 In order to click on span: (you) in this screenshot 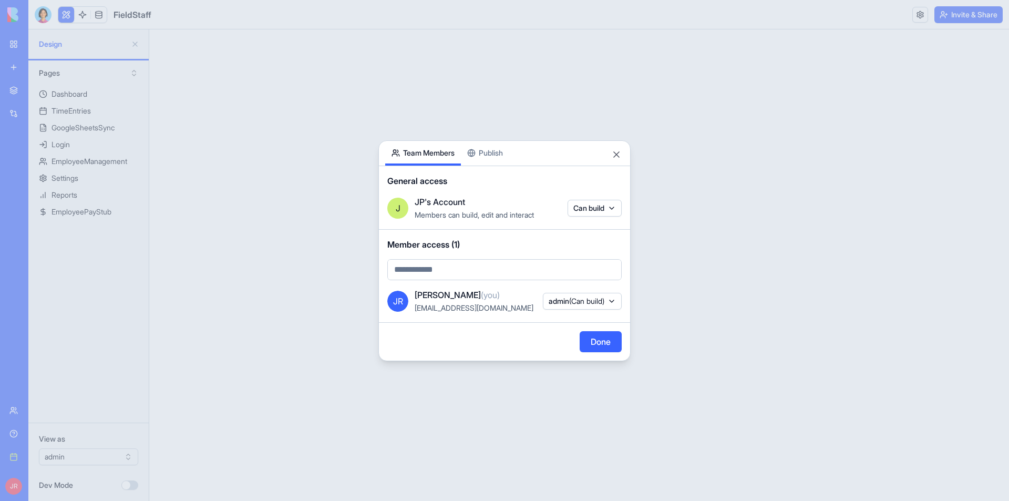, I will do `click(490, 295)`.